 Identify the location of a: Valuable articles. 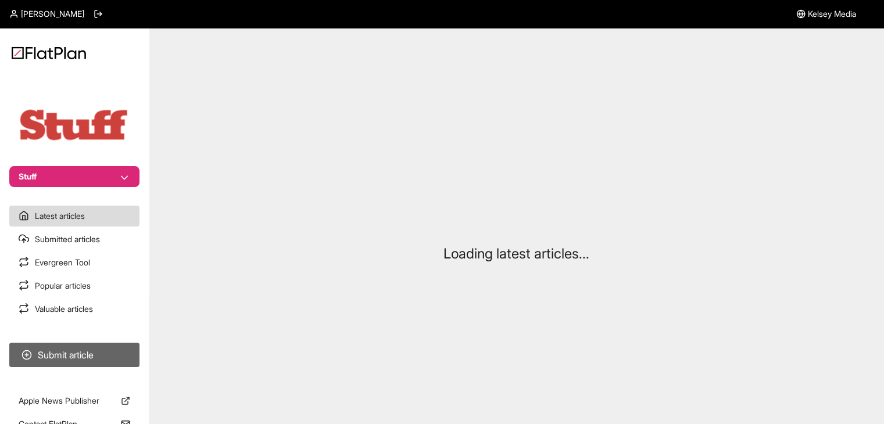
(74, 309).